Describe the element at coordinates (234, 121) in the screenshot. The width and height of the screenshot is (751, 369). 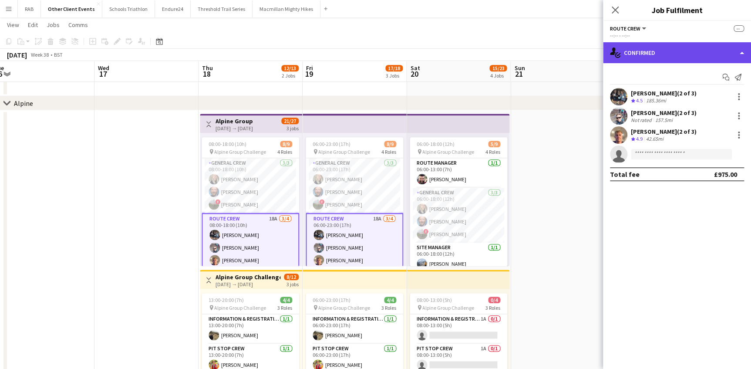
I see `h3: Alpine Group` at that location.